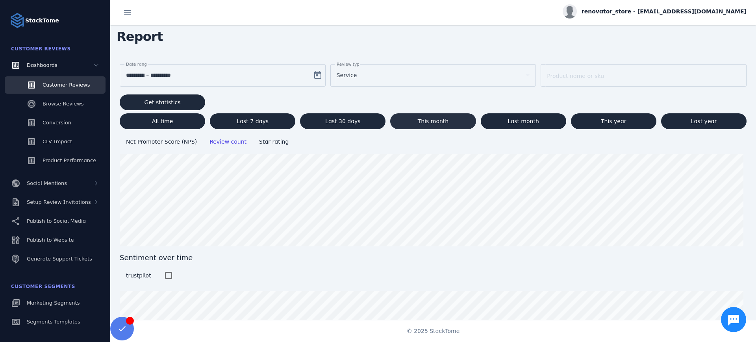 The width and height of the screenshot is (756, 342). I want to click on span: Report, so click(140, 37).